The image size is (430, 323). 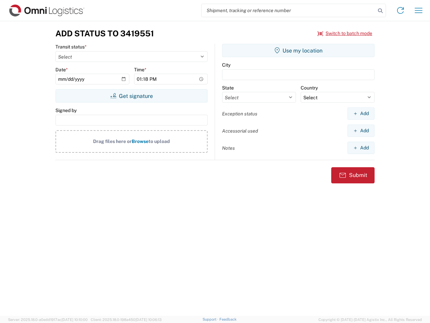 What do you see at coordinates (48, 320) in the screenshot?
I see `span: Server: 2025.18.0-a0edd1917ac` at bounding box center [48, 320].